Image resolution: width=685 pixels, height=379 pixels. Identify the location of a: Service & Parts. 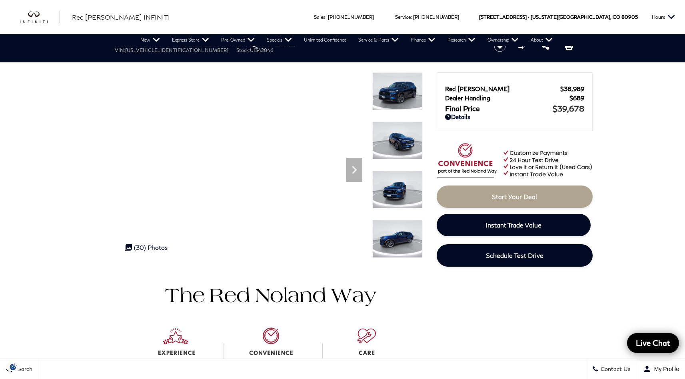
(378, 40).